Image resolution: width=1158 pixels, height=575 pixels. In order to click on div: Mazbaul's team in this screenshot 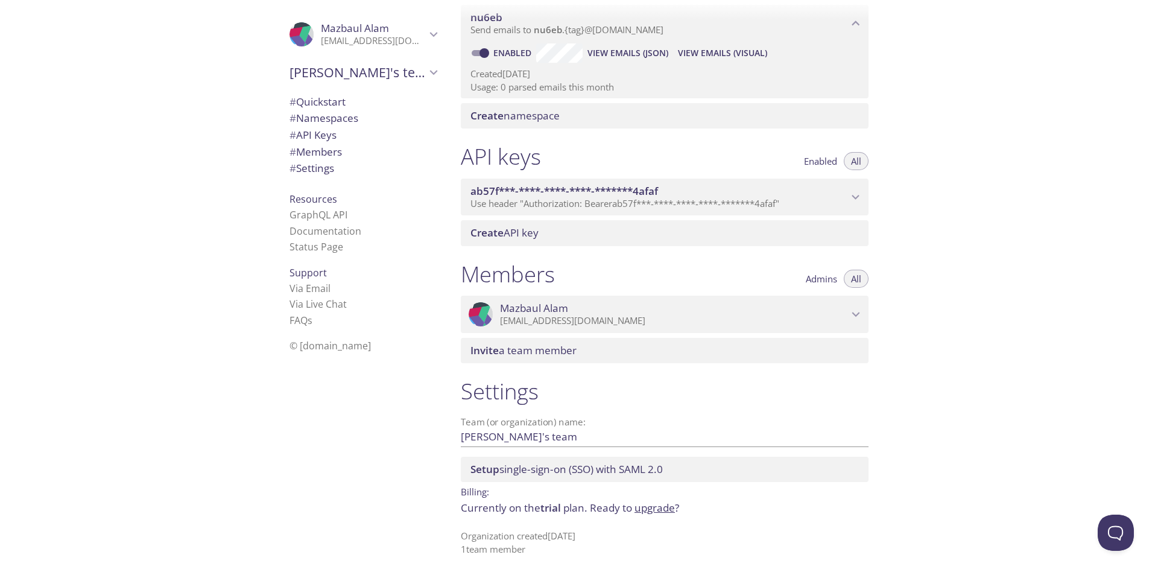, I will do `click(363, 72)`.